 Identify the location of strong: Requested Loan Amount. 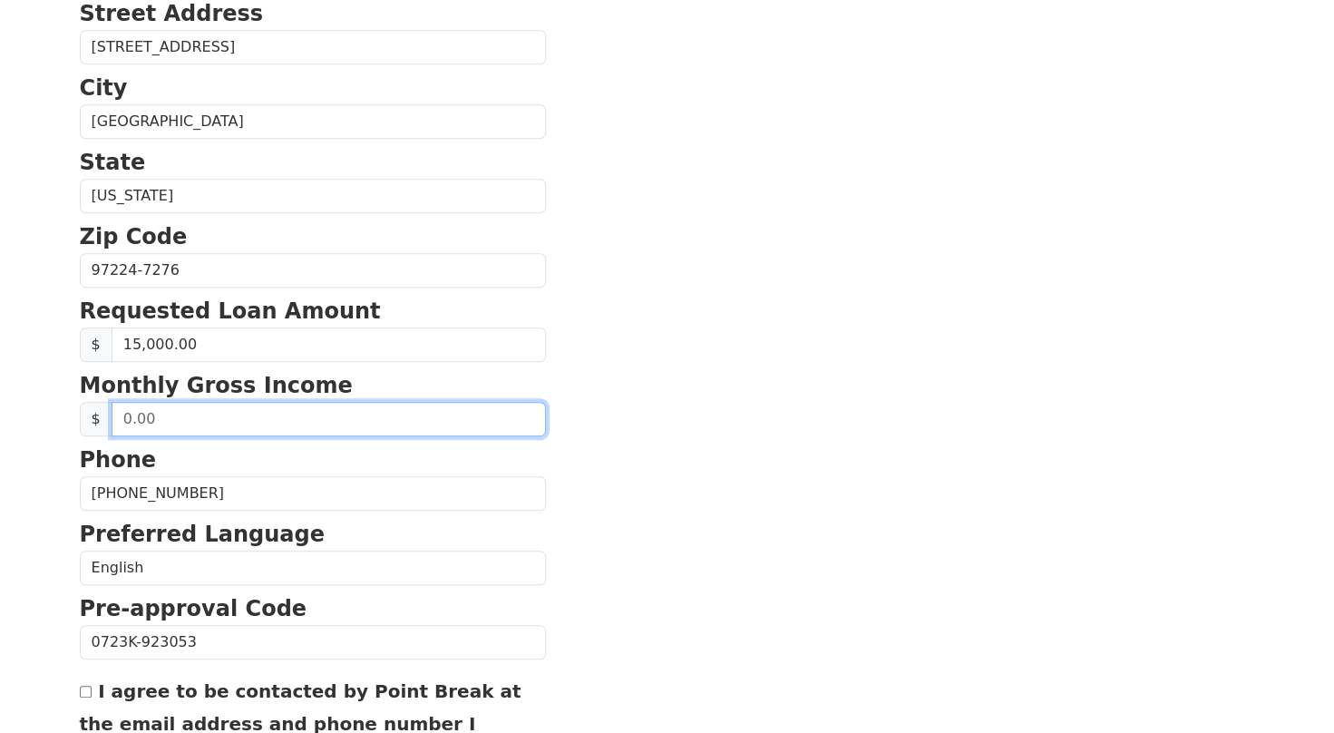
(230, 311).